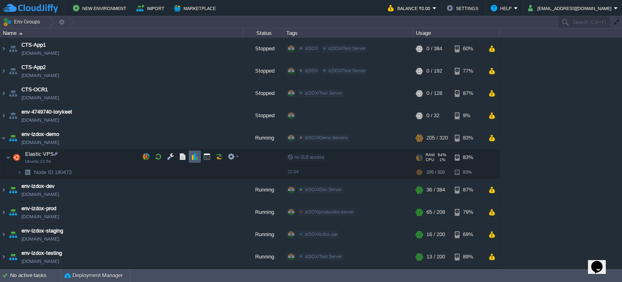 The image size is (622, 282). What do you see at coordinates (34, 45) in the screenshot?
I see `a: CTS-App1` at bounding box center [34, 45].